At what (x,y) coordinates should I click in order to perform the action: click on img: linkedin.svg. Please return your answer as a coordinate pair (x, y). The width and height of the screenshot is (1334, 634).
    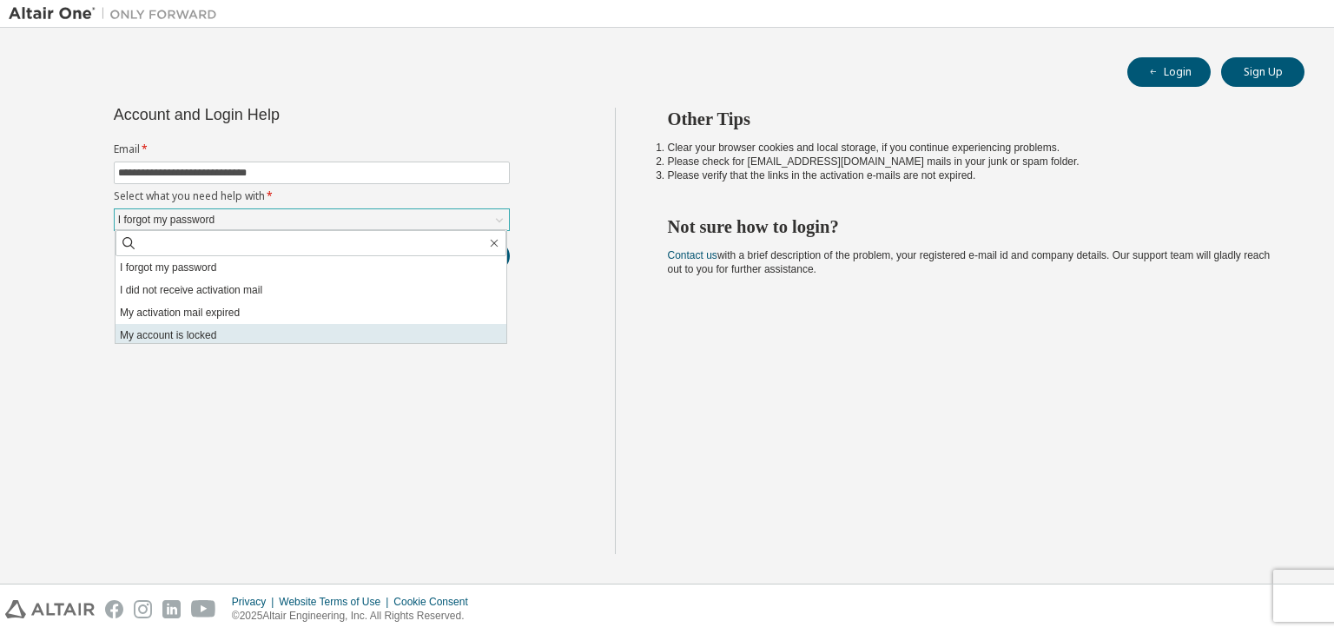
    Looking at the image, I should click on (171, 609).